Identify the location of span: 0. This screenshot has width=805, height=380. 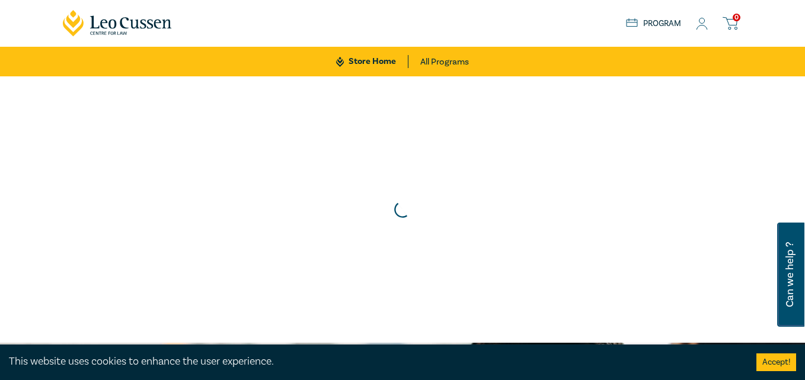
(736, 17).